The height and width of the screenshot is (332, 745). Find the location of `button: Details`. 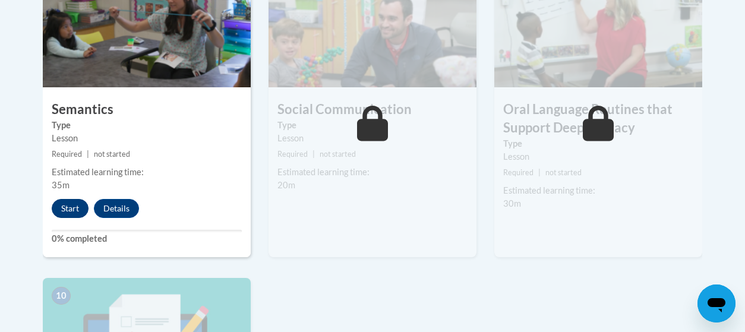

button: Details is located at coordinates (116, 209).